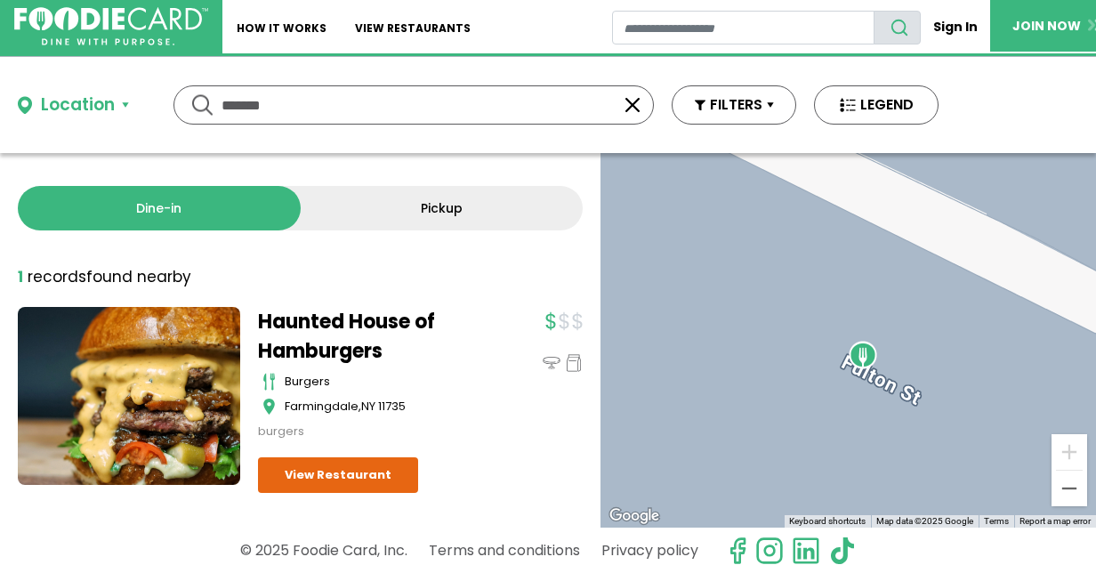  I want to click on a: Report a map error, so click(1055, 520).